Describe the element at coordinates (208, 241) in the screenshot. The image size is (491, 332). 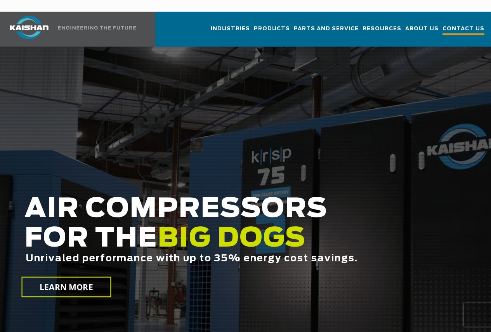
I see `h2: AIR COMPRESSORS FOR THE` at that location.